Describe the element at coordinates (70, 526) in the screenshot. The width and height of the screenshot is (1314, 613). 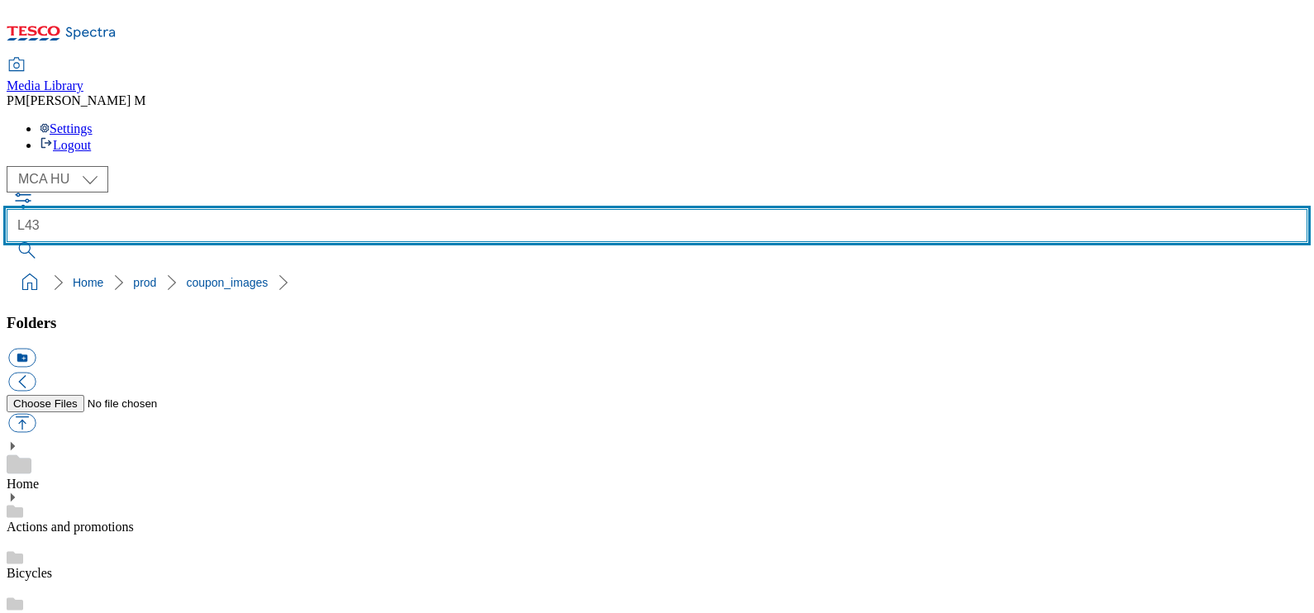
I see `a: Actions and promotions` at that location.